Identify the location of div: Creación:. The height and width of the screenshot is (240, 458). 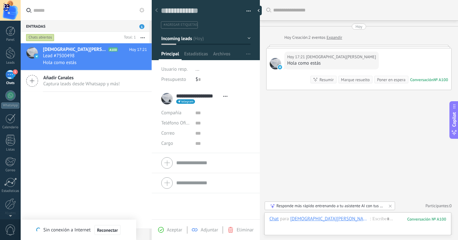
(313, 37).